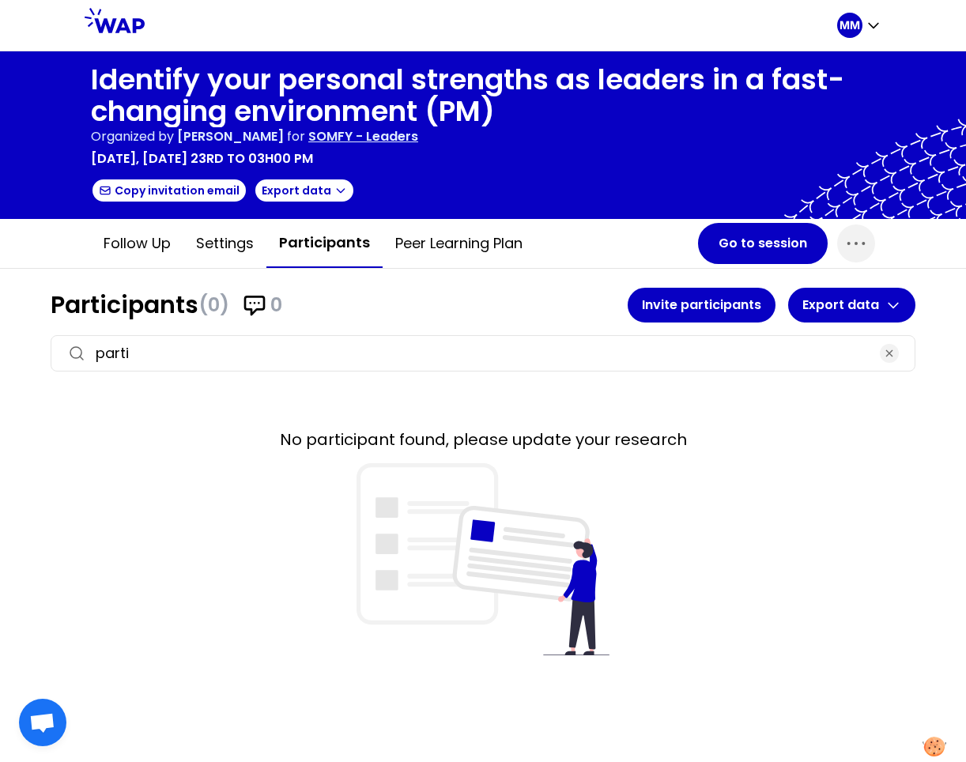 This screenshot has height=762, width=966. Describe the element at coordinates (324, 244) in the screenshot. I see `button: Participants` at that location.